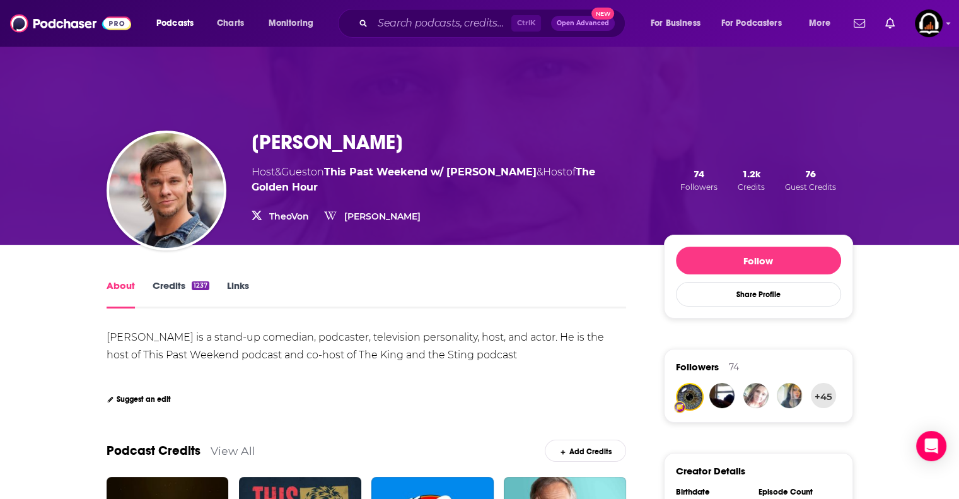 The width and height of the screenshot is (959, 499). Describe the element at coordinates (289, 216) in the screenshot. I see `a: TheoVon` at that location.